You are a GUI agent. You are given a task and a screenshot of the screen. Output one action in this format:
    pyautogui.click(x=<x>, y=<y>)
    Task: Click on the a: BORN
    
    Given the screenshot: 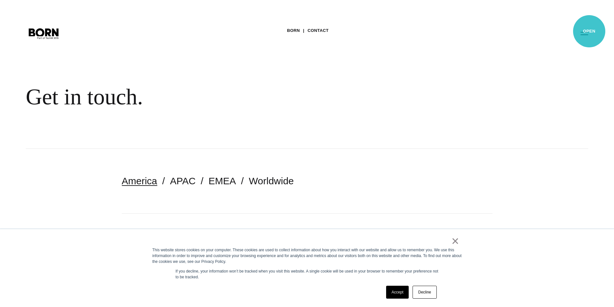 What is the action you would take?
    pyautogui.click(x=293, y=31)
    